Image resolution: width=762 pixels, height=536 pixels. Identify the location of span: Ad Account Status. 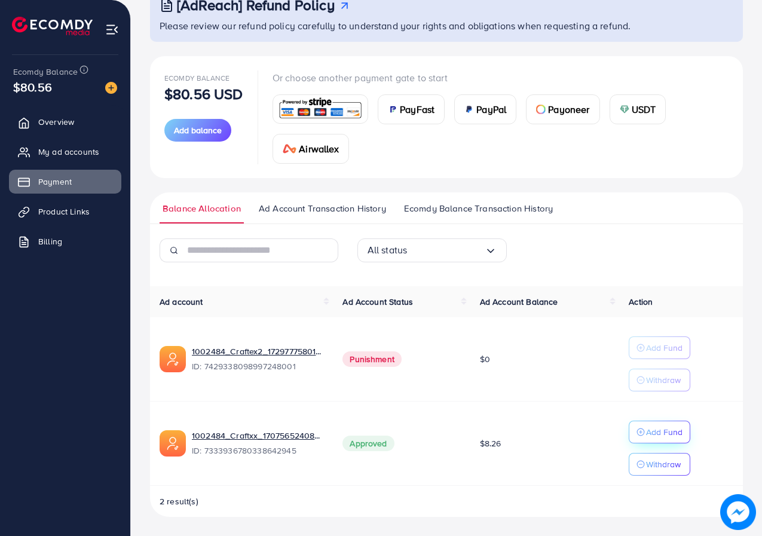
(378, 302).